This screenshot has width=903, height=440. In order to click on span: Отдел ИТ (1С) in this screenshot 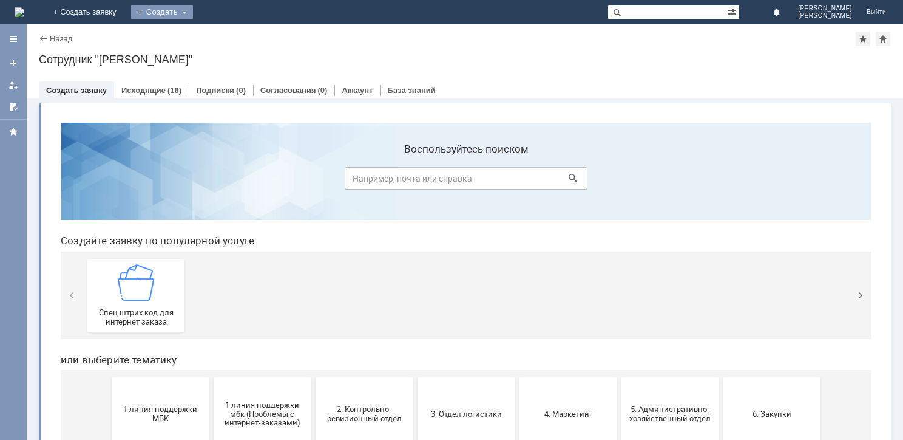, I will do `click(517, 378)`.